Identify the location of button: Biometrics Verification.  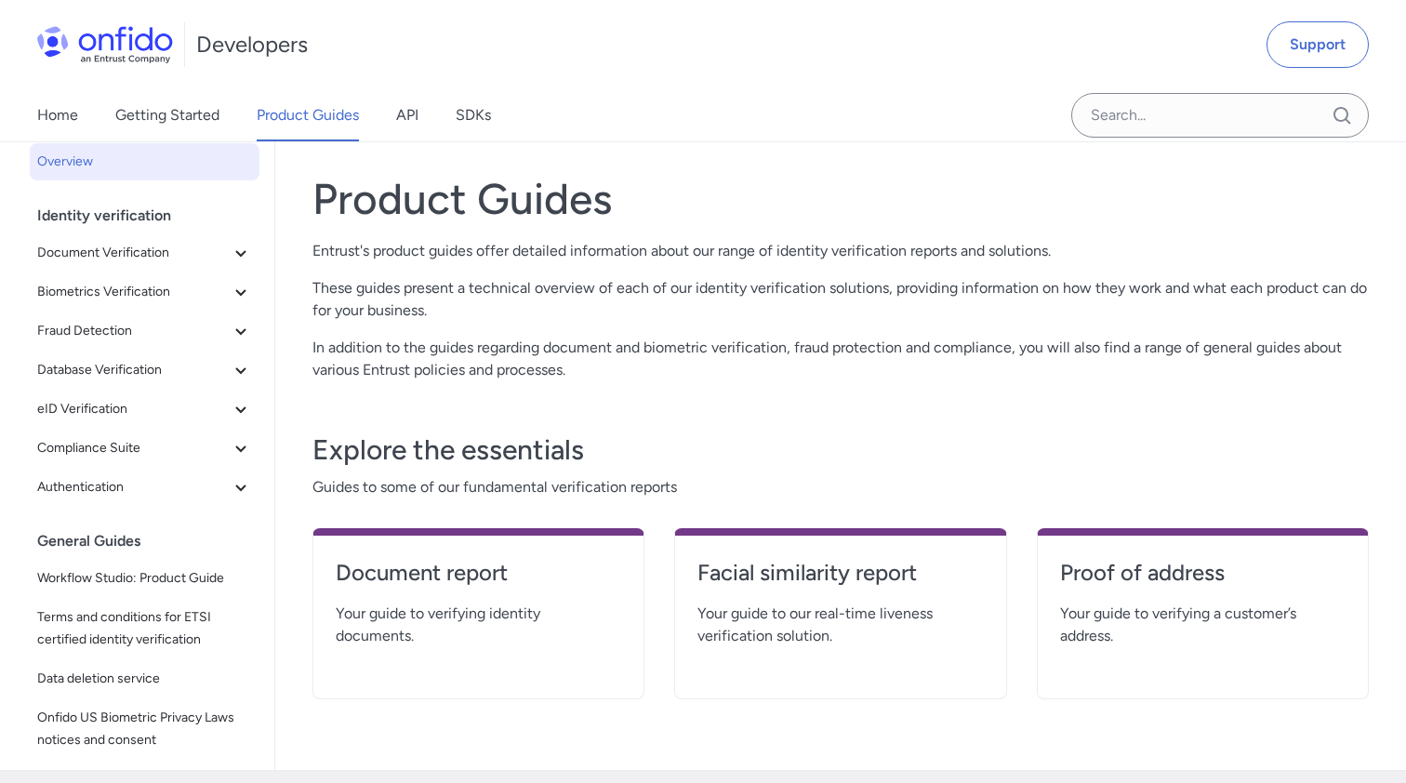
(144, 292).